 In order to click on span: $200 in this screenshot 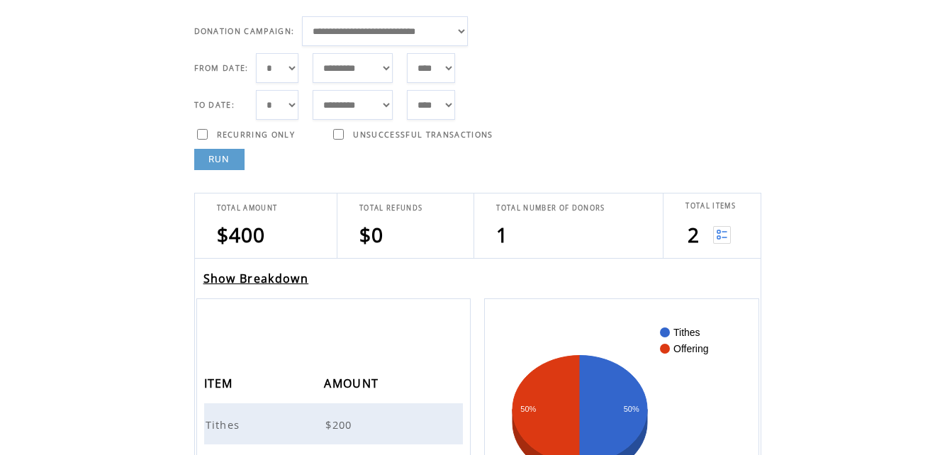, I will do `click(340, 425)`.